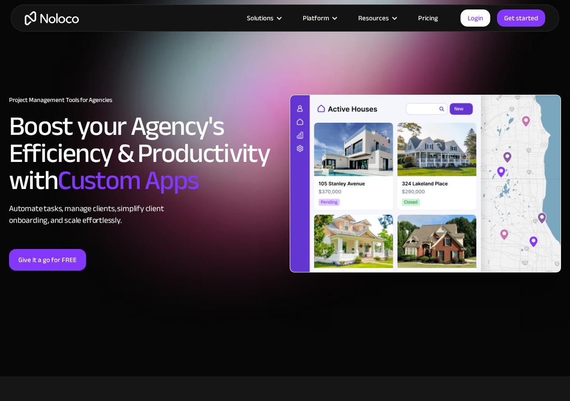 The height and width of the screenshot is (401, 570). I want to click on h2: Boost your Agency's Efficiency & Productivity with, so click(145, 153).